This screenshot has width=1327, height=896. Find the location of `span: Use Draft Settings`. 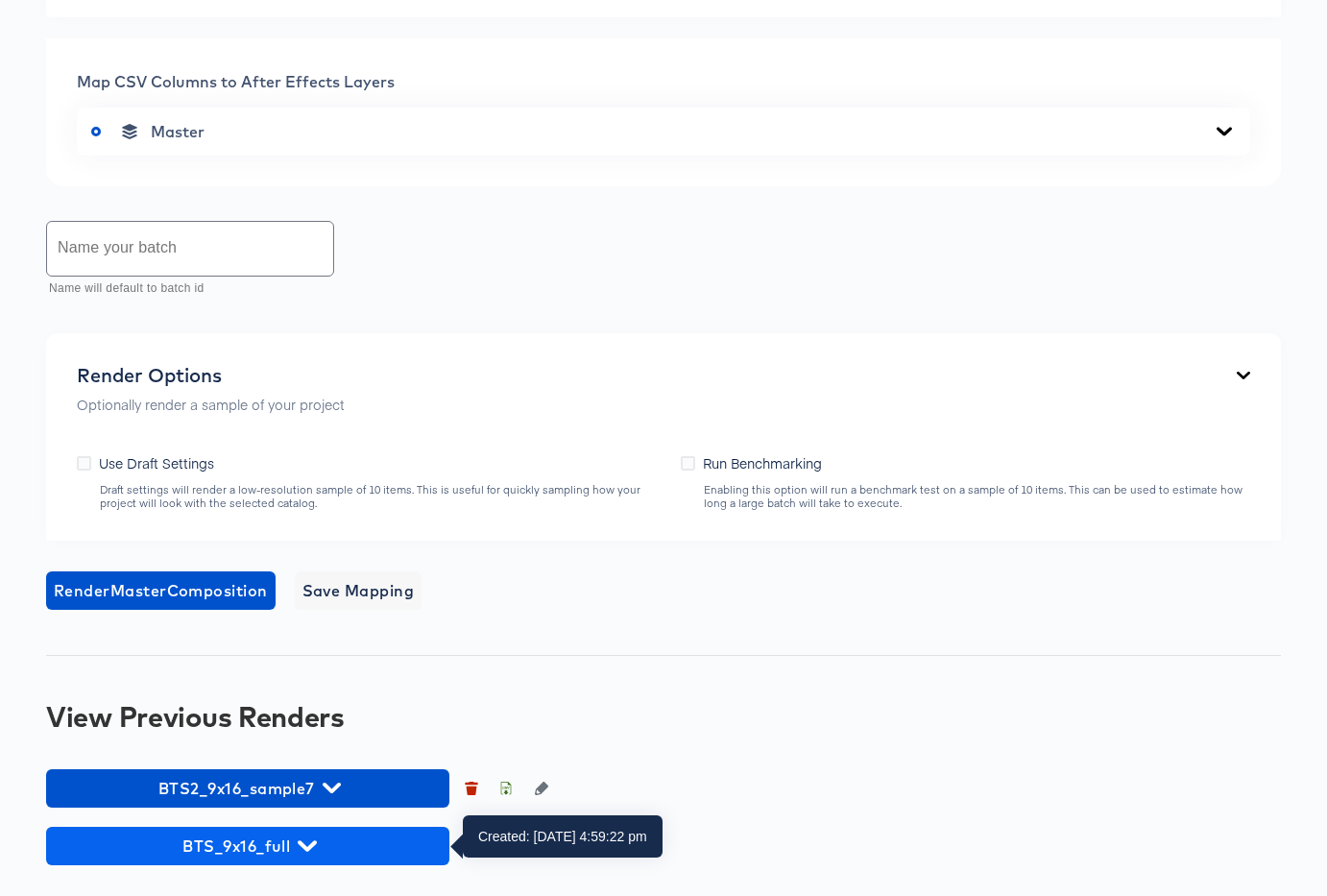

span: Use Draft Settings is located at coordinates (157, 463).